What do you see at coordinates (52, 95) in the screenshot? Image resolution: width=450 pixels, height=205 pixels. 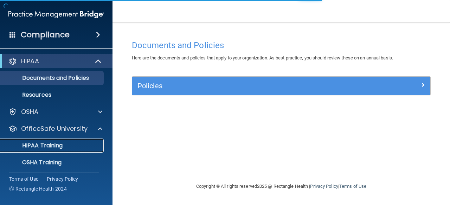 I see `p: Resources` at bounding box center [52, 95].